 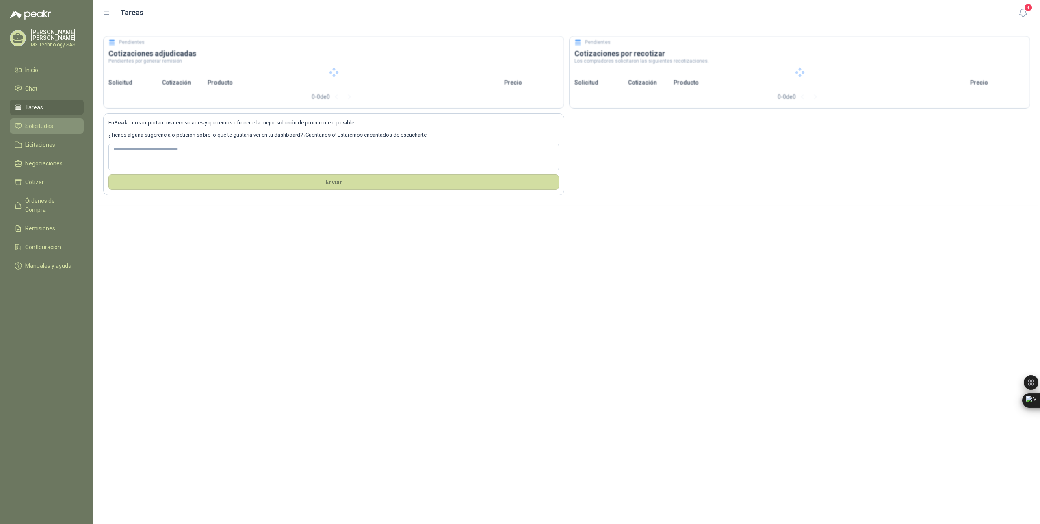 What do you see at coordinates (334, 182) in the screenshot?
I see `button: Envíar` at bounding box center [334, 182].